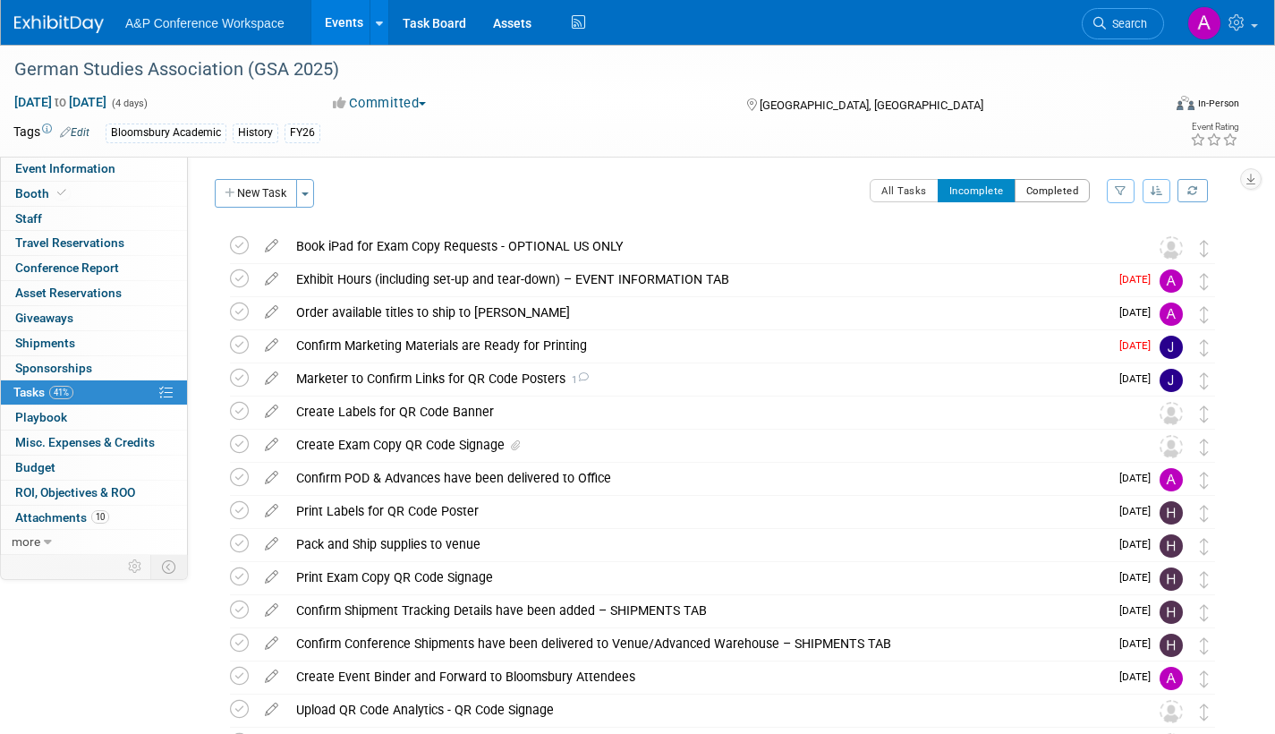 This screenshot has width=1275, height=734. I want to click on a: Attachments10, so click(94, 517).